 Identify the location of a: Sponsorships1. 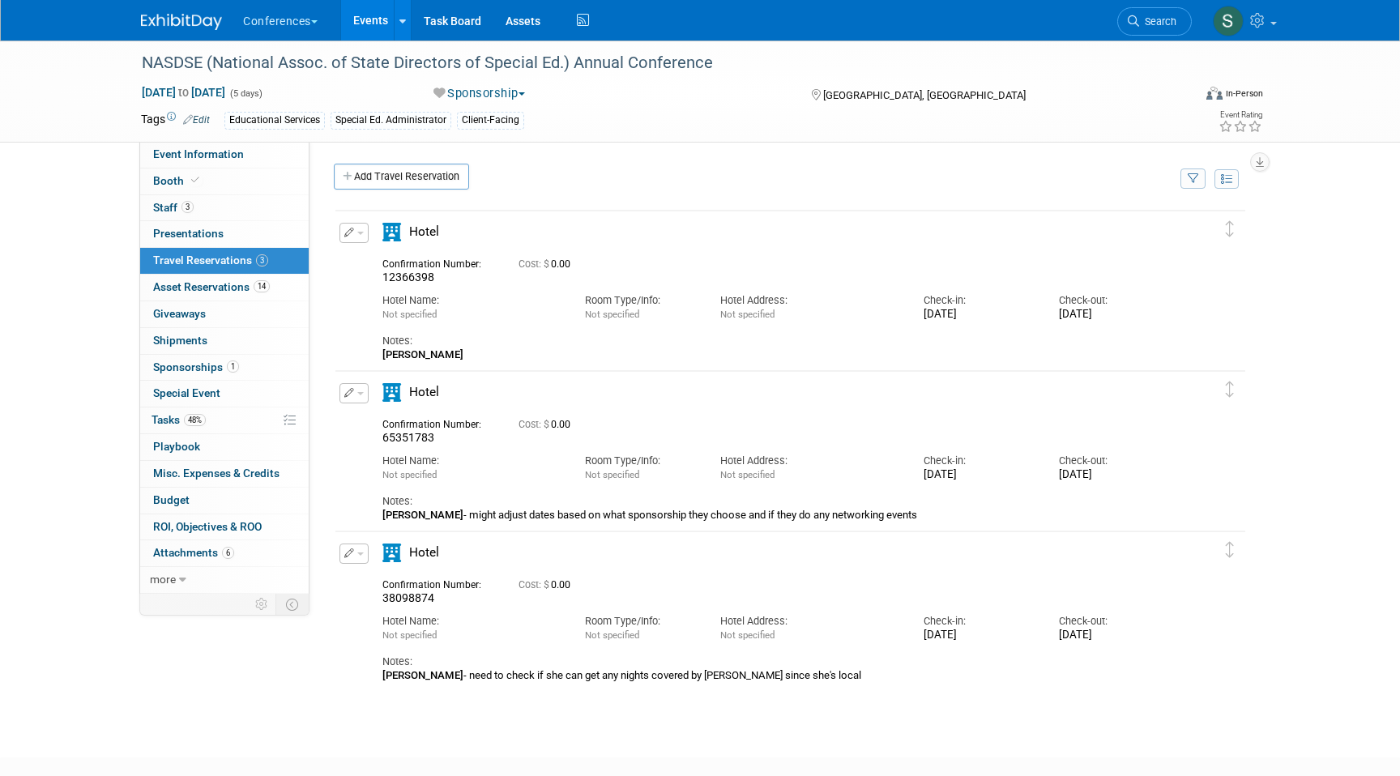
(224, 368).